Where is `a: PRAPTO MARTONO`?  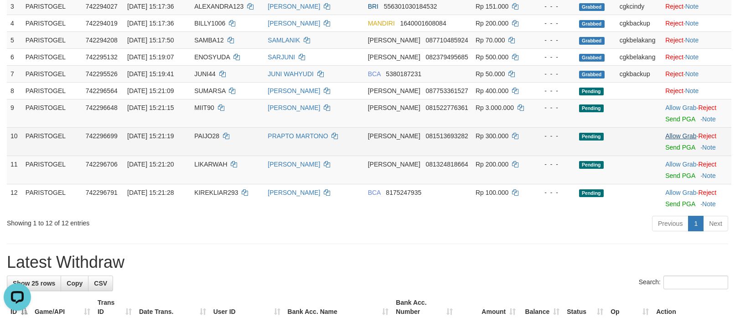 a: PRAPTO MARTONO is located at coordinates (298, 136).